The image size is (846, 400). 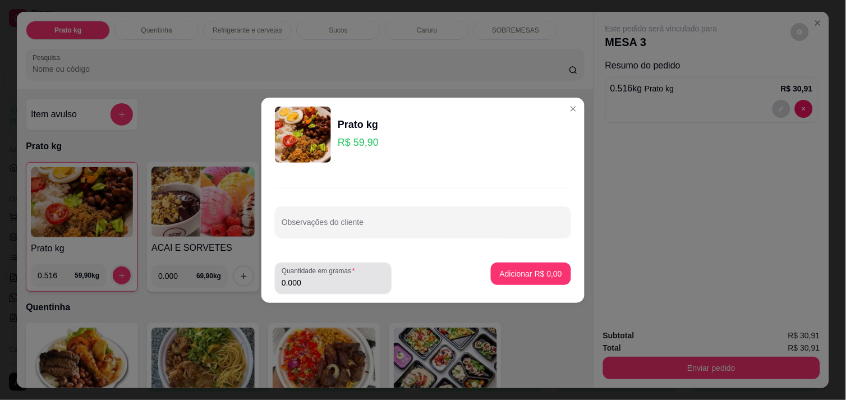 What do you see at coordinates (358, 142) in the screenshot?
I see `p: R$ 59,90` at bounding box center [358, 142].